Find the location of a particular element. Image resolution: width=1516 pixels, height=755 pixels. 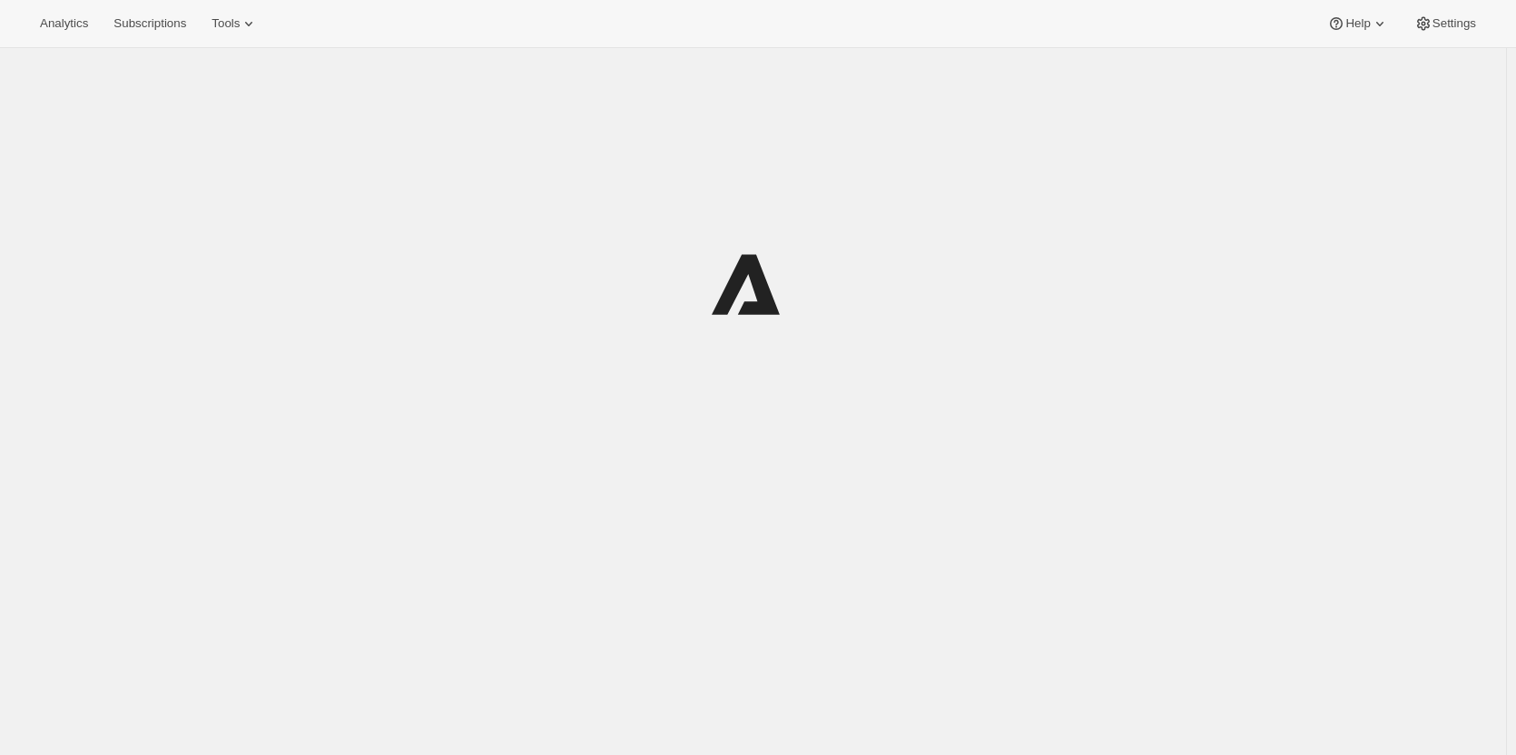

span: Subscriptions is located at coordinates (150, 24).